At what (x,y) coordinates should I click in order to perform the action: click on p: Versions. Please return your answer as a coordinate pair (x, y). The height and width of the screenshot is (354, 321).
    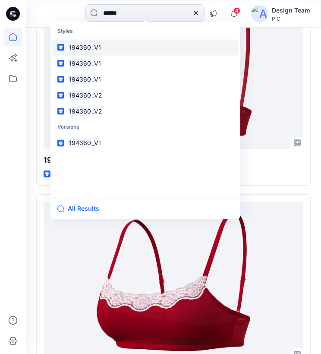
    Looking at the image, I should click on (146, 127).